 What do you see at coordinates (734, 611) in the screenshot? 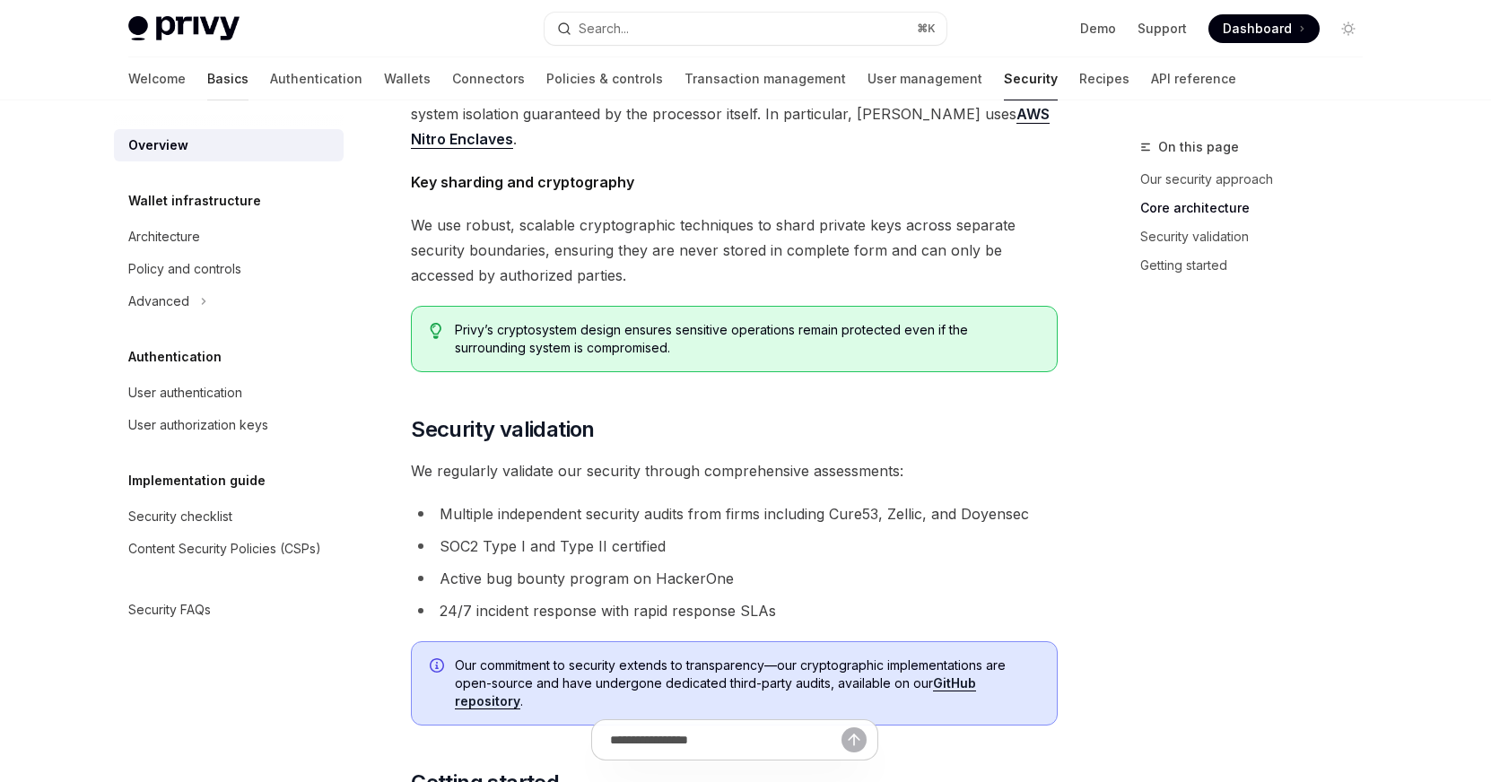
I see `li: 24/7 incident response with rapid response SLAs` at bounding box center [734, 611].